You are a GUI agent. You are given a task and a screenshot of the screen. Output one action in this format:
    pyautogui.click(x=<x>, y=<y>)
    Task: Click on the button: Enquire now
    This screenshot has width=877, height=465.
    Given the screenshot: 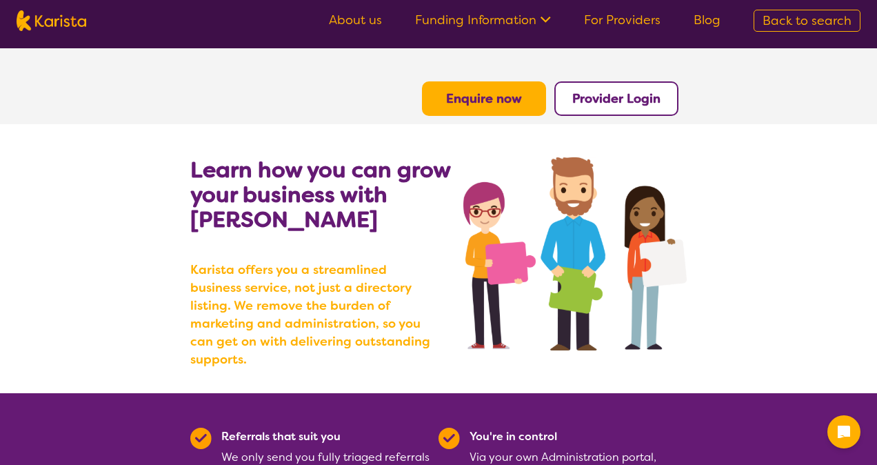 What is the action you would take?
    pyautogui.click(x=484, y=99)
    